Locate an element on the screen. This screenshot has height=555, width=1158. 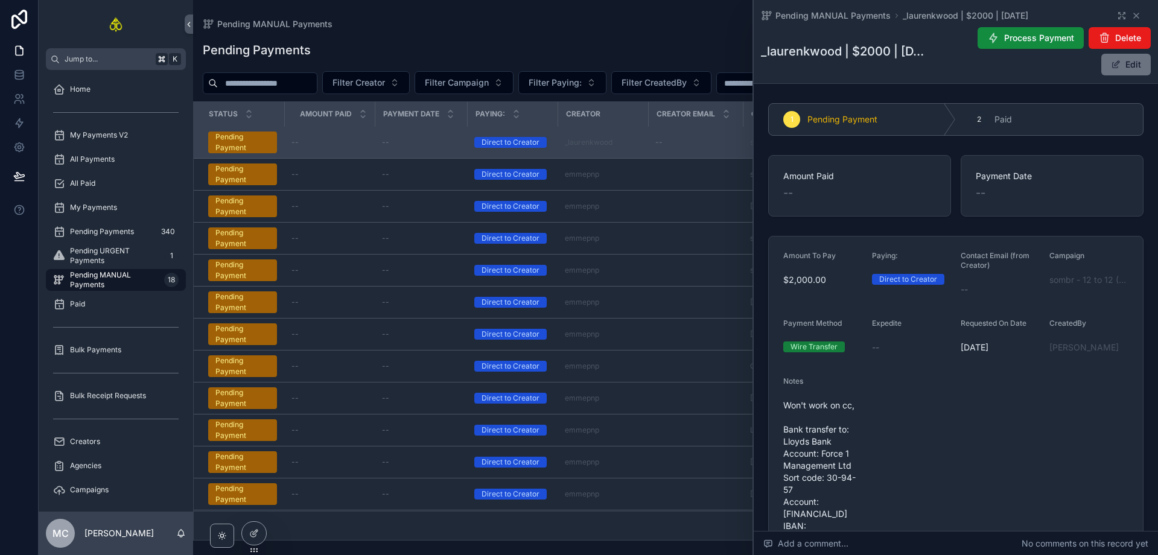
span: My Payments V2 is located at coordinates (99, 135).